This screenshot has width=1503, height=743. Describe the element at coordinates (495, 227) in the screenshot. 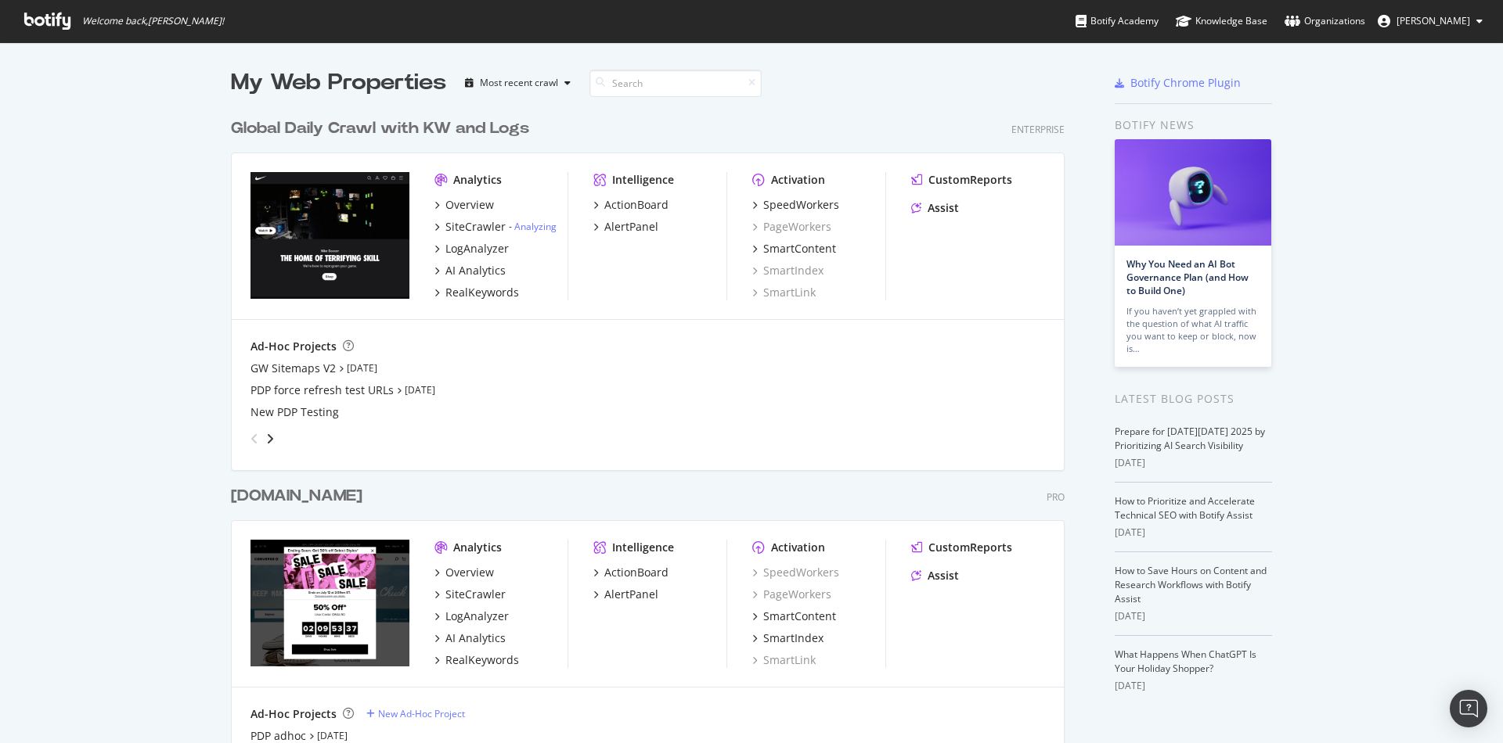

I see `a: SiteCrawler- Analyzing` at that location.